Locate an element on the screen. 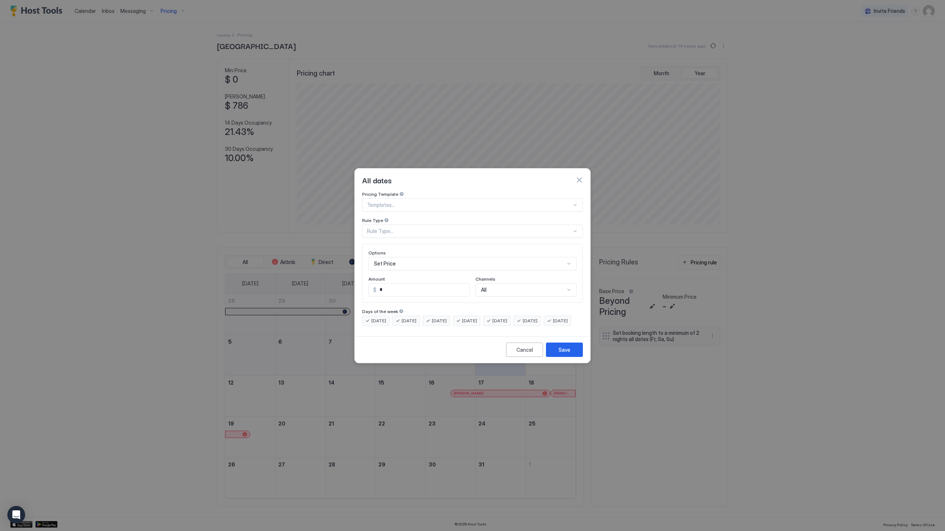 Image resolution: width=945 pixels, height=531 pixels. span: Options is located at coordinates (377, 253).